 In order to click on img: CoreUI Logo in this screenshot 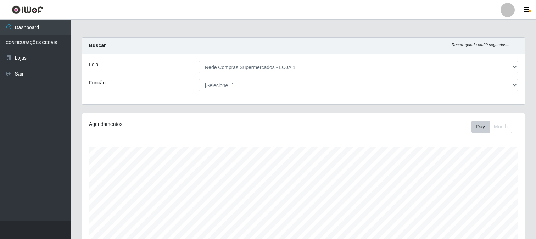, I will do `click(27, 10)`.